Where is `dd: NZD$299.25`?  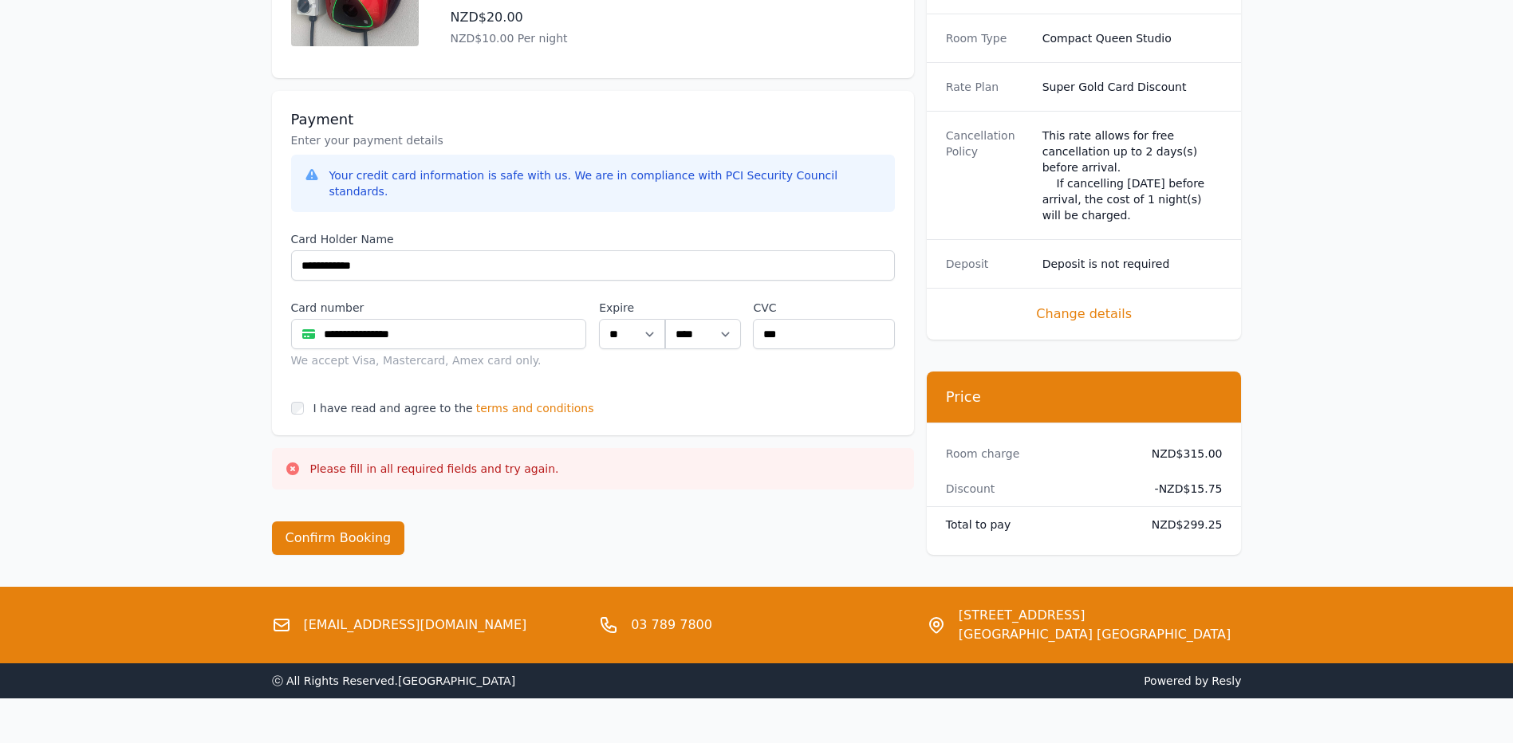 dd: NZD$299.25 is located at coordinates (1180, 525).